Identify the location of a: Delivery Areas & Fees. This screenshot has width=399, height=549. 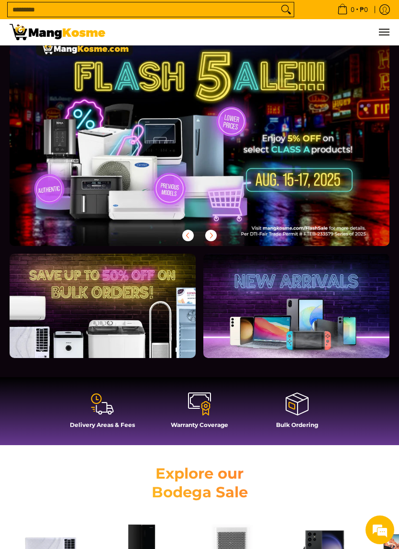
(102, 414).